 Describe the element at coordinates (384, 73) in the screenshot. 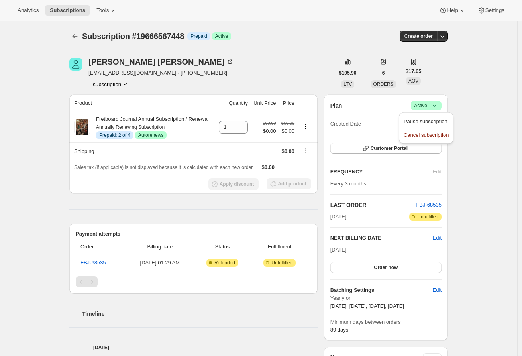

I see `span: 6` at that location.